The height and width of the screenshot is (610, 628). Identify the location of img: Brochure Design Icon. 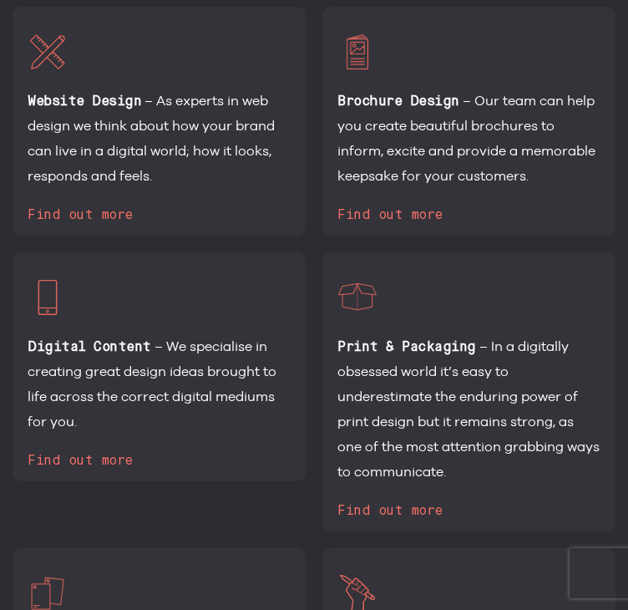
(358, 52).